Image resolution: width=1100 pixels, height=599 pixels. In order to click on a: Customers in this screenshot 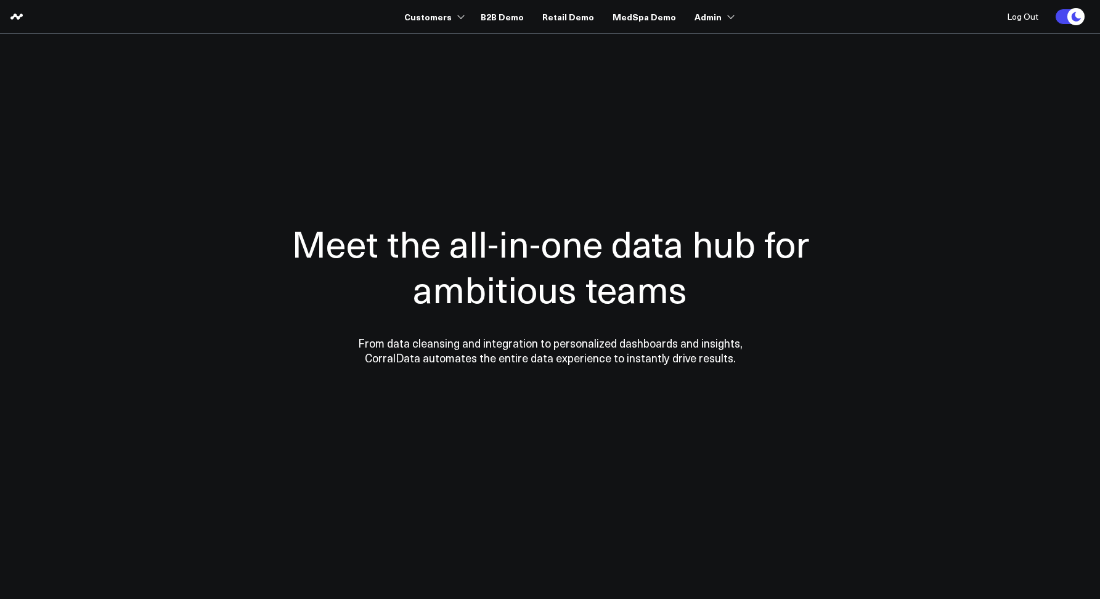, I will do `click(433, 17)`.